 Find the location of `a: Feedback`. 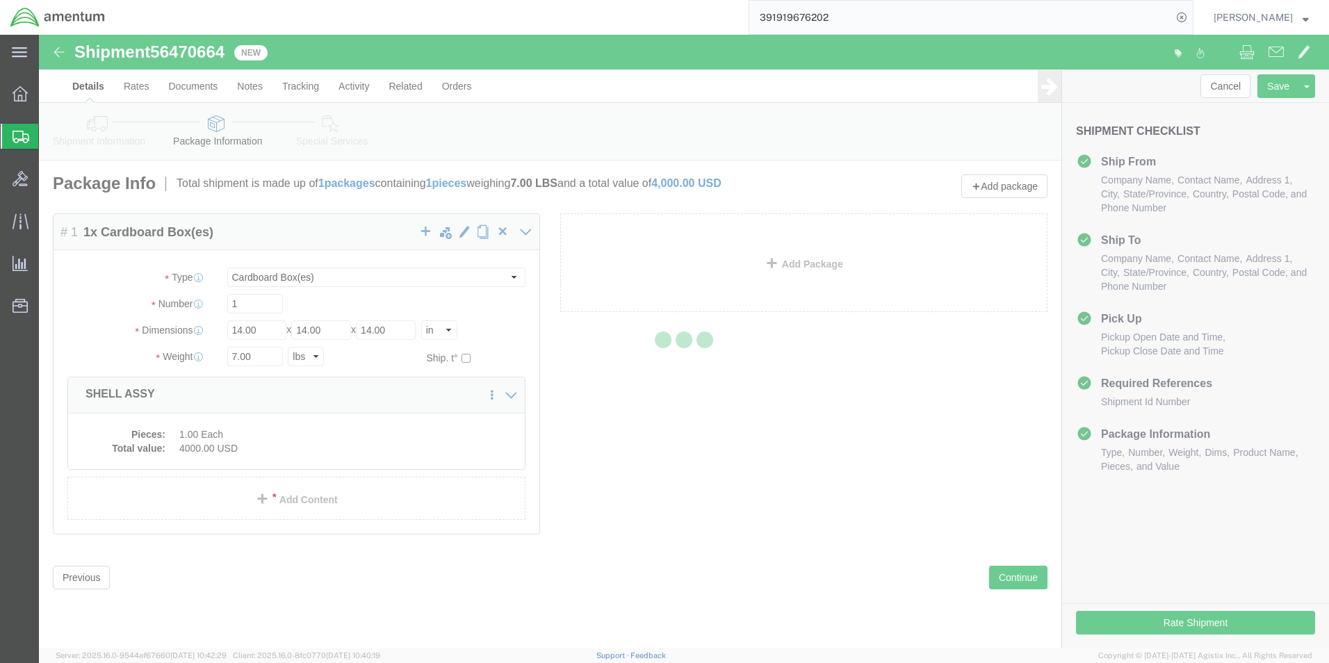

a: Feedback is located at coordinates (648, 655).